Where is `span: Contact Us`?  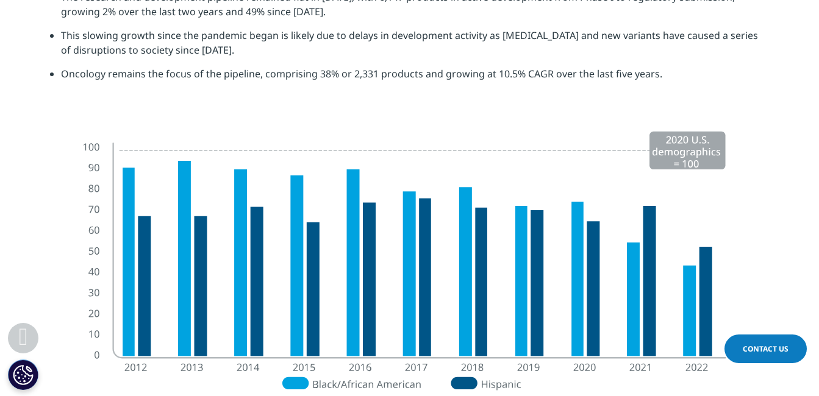
span: Contact Us is located at coordinates (765, 349).